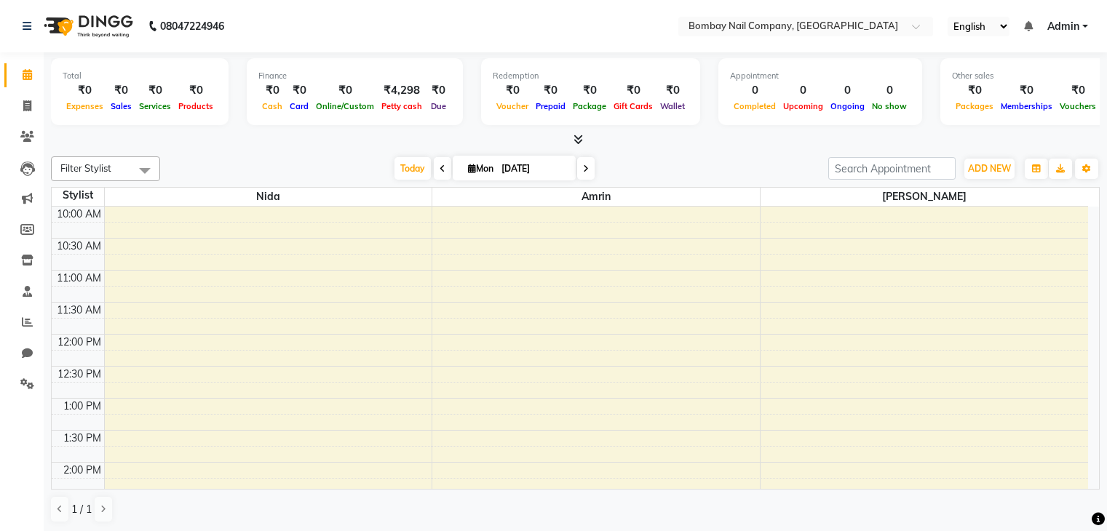 Image resolution: width=1107 pixels, height=531 pixels. What do you see at coordinates (86, 168) in the screenshot?
I see `span: Filter Stylist` at bounding box center [86, 168].